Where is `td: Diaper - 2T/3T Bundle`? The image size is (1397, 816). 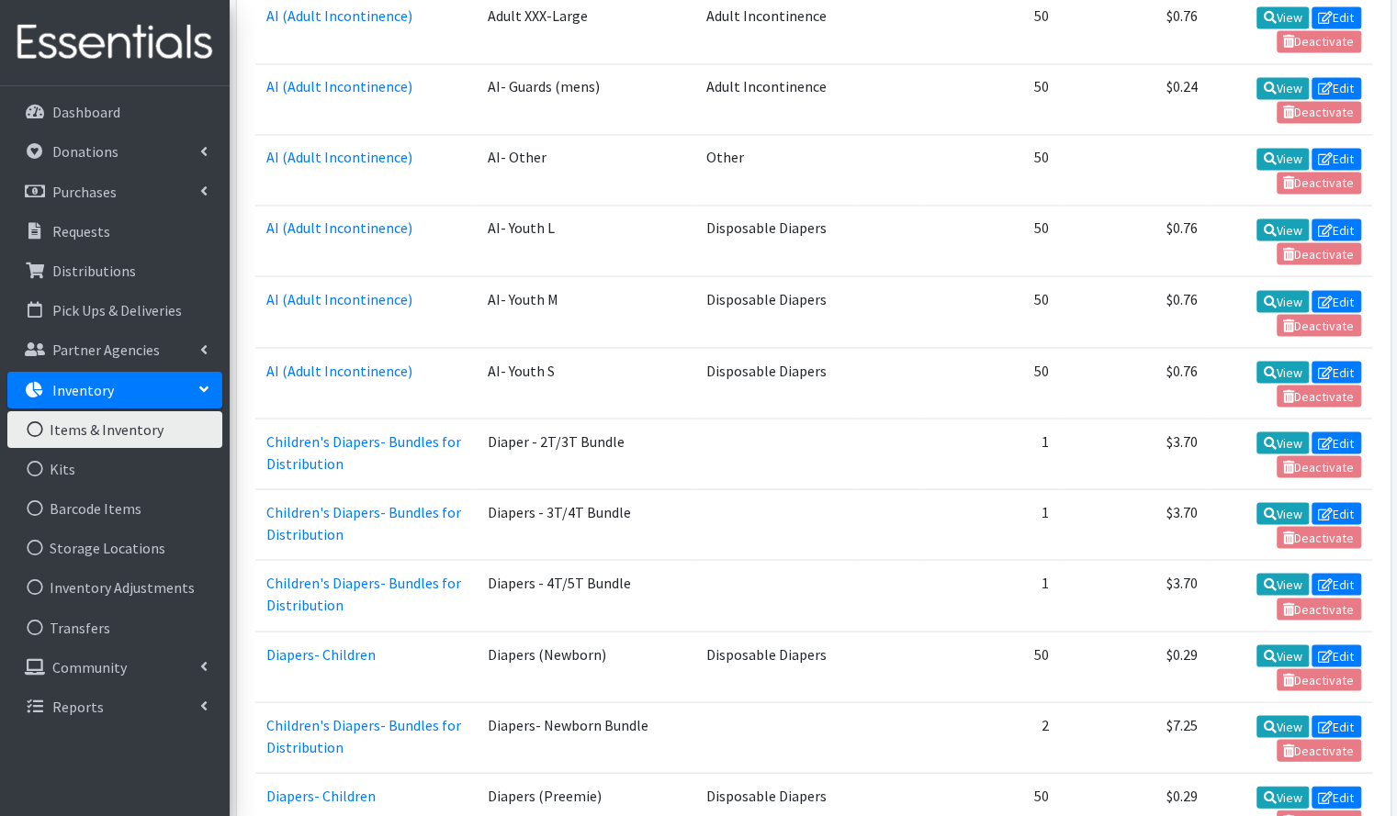
td: Diaper - 2T/3T Bundle is located at coordinates (586, 453).